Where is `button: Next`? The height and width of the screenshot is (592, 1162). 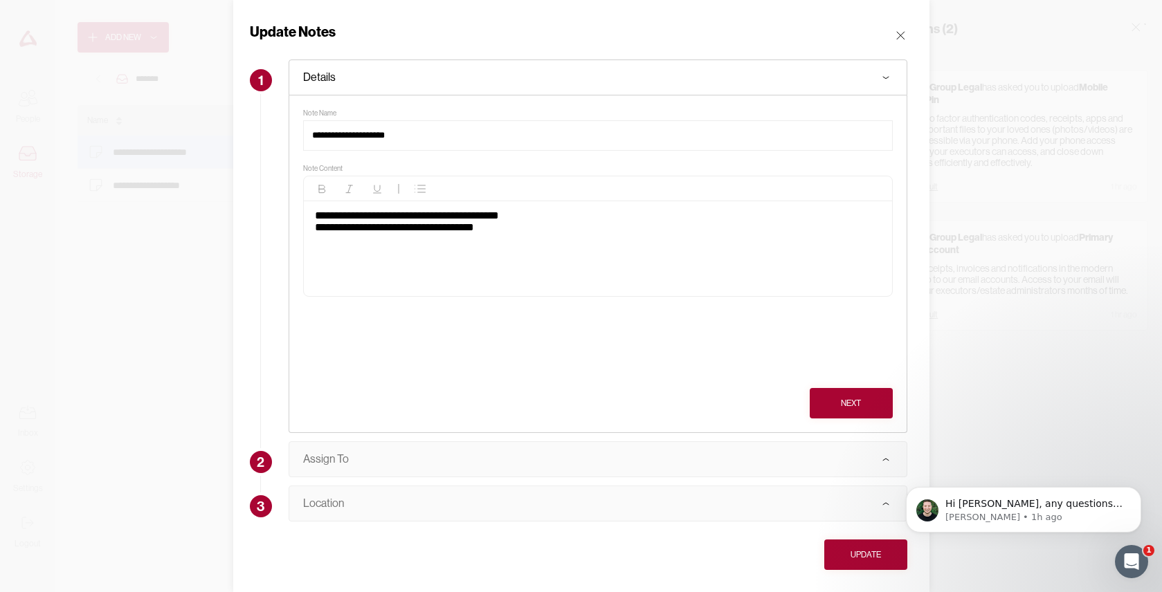 button: Next is located at coordinates (851, 403).